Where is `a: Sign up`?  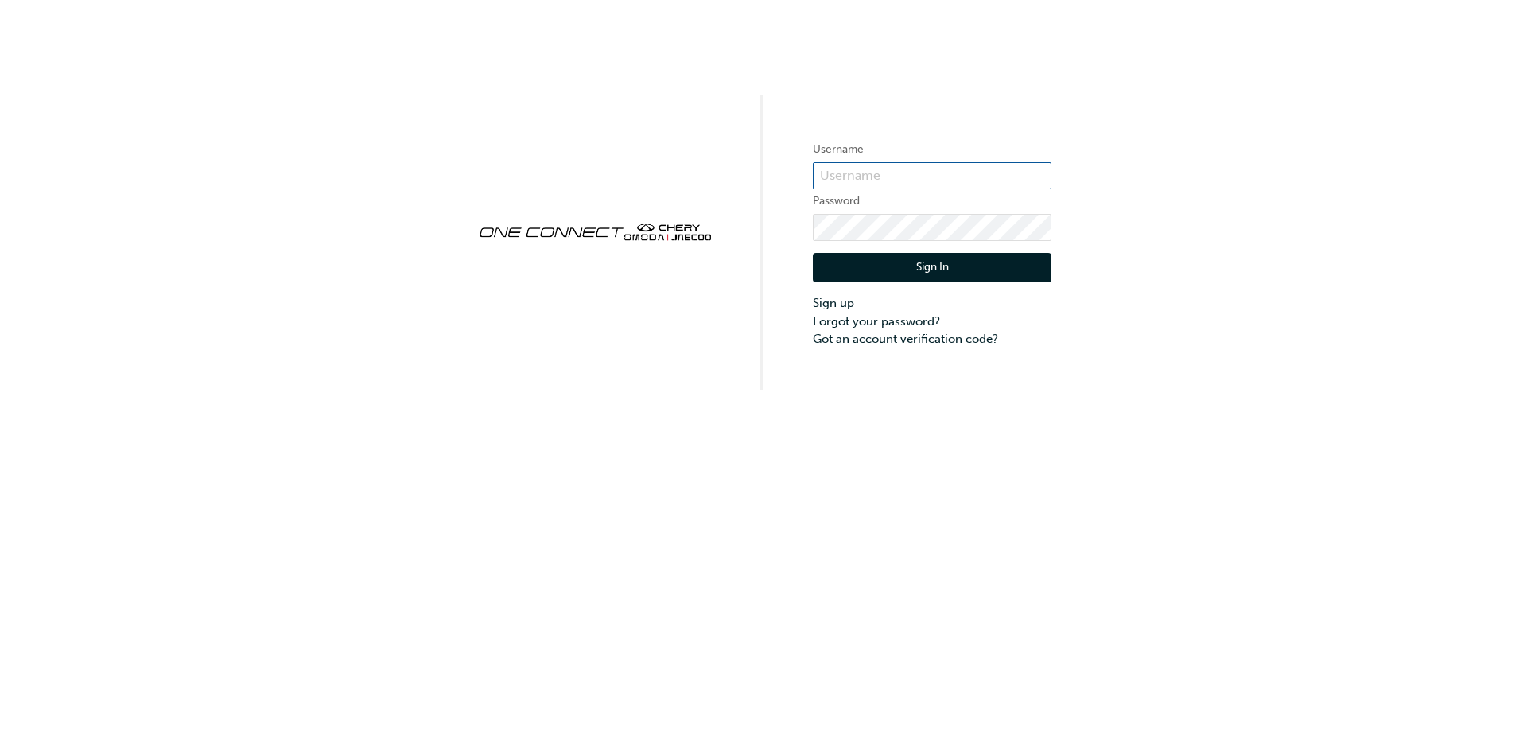 a: Sign up is located at coordinates (932, 303).